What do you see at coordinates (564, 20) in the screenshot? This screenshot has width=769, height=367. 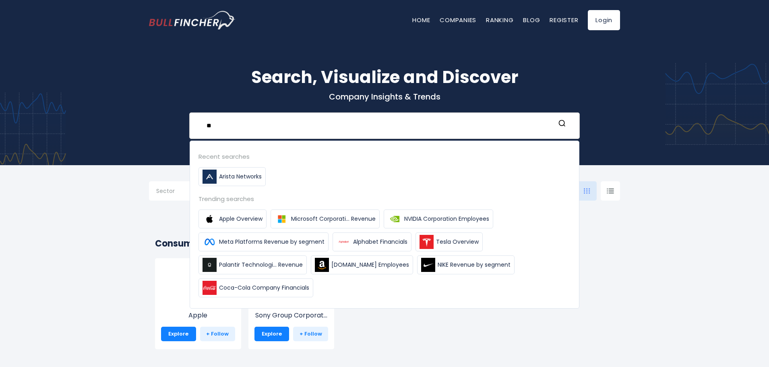 I see `a: Register` at bounding box center [564, 20].